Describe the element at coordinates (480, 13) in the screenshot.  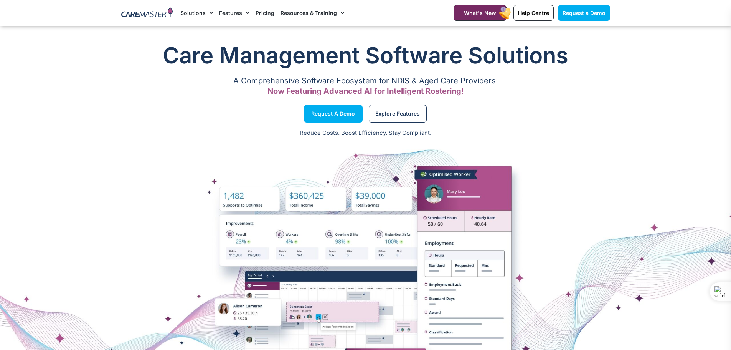
I see `a: What's New` at that location.